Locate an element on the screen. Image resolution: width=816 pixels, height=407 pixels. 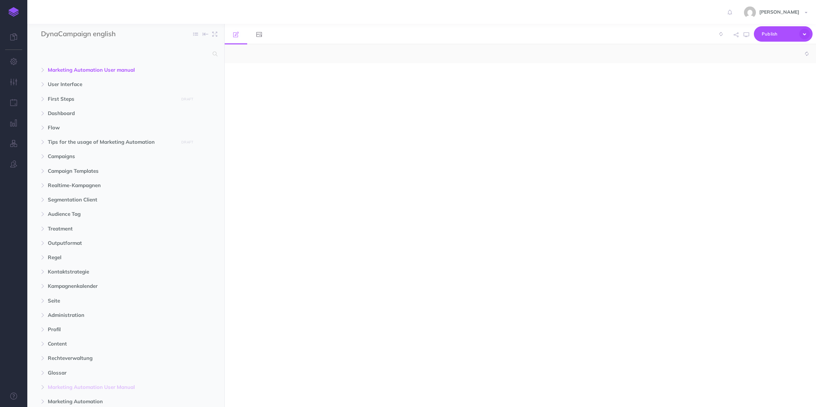
span: Realtime-Kampagnen is located at coordinates (111, 185).